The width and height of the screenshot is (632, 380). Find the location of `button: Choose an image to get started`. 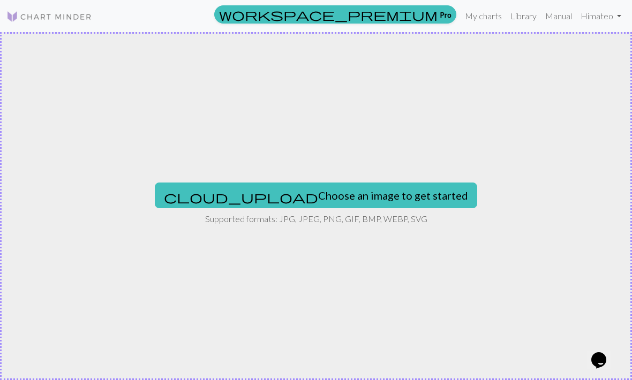

button: Choose an image to get started is located at coordinates (316, 195).